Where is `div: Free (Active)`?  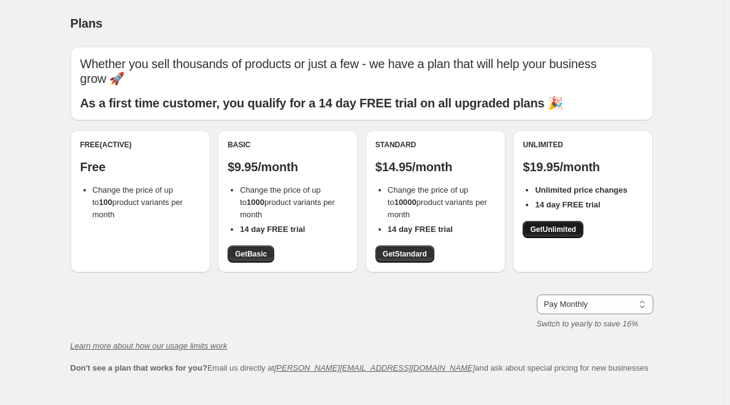 div: Free (Active) is located at coordinates (141, 145).